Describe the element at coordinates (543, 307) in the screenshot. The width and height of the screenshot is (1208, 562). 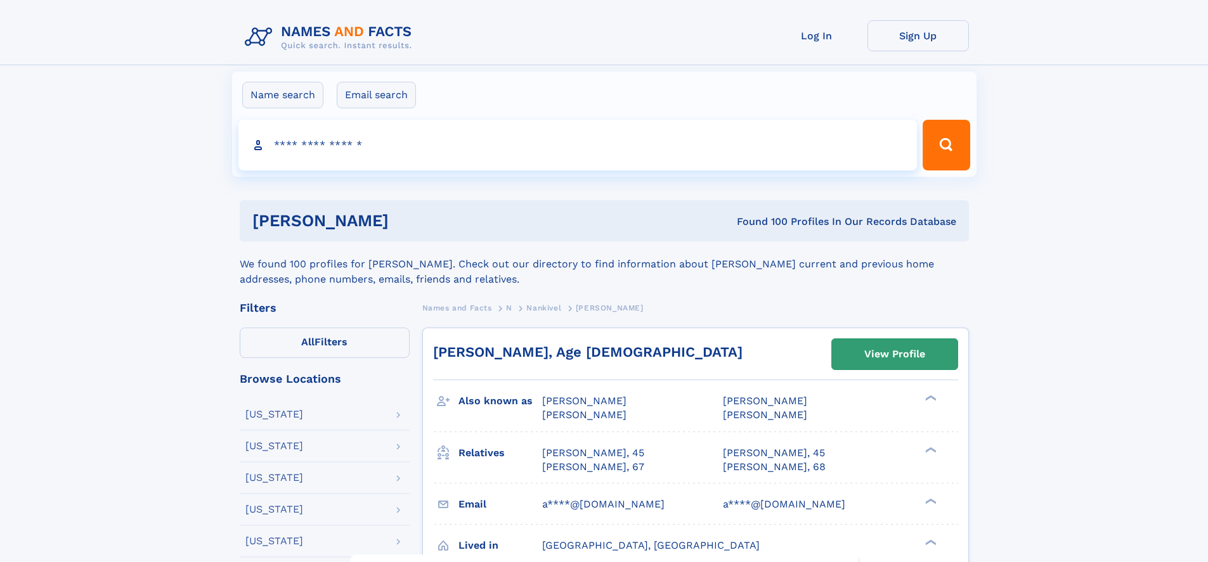
I see `a: Nankivel` at that location.